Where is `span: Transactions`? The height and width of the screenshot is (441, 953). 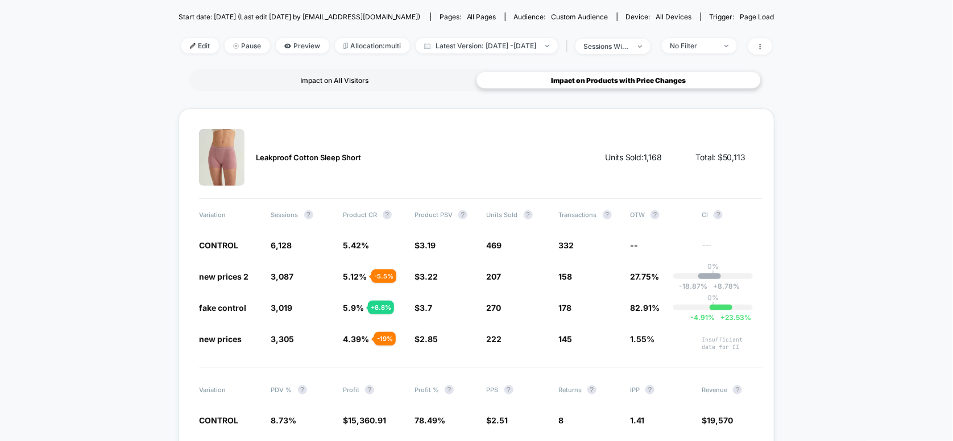
span: Transactions is located at coordinates (589, 215).